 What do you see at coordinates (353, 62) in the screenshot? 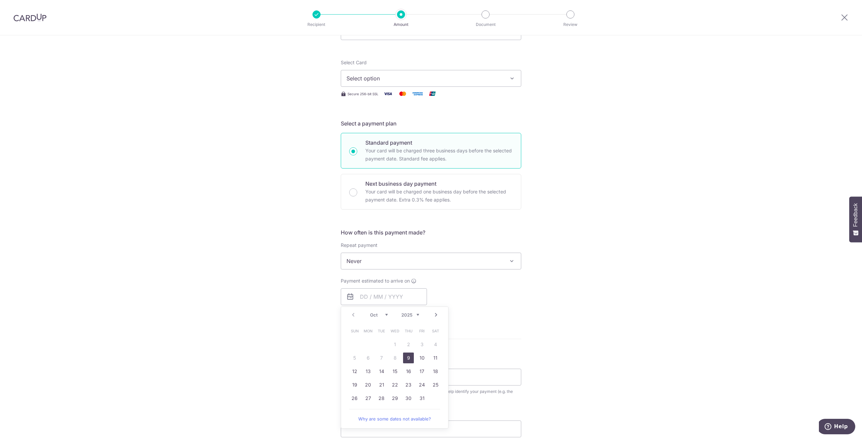
I see `span: translation missing: en.payables.payment_networks.credit_card.summary.labels.select_card` at bounding box center [353, 62].